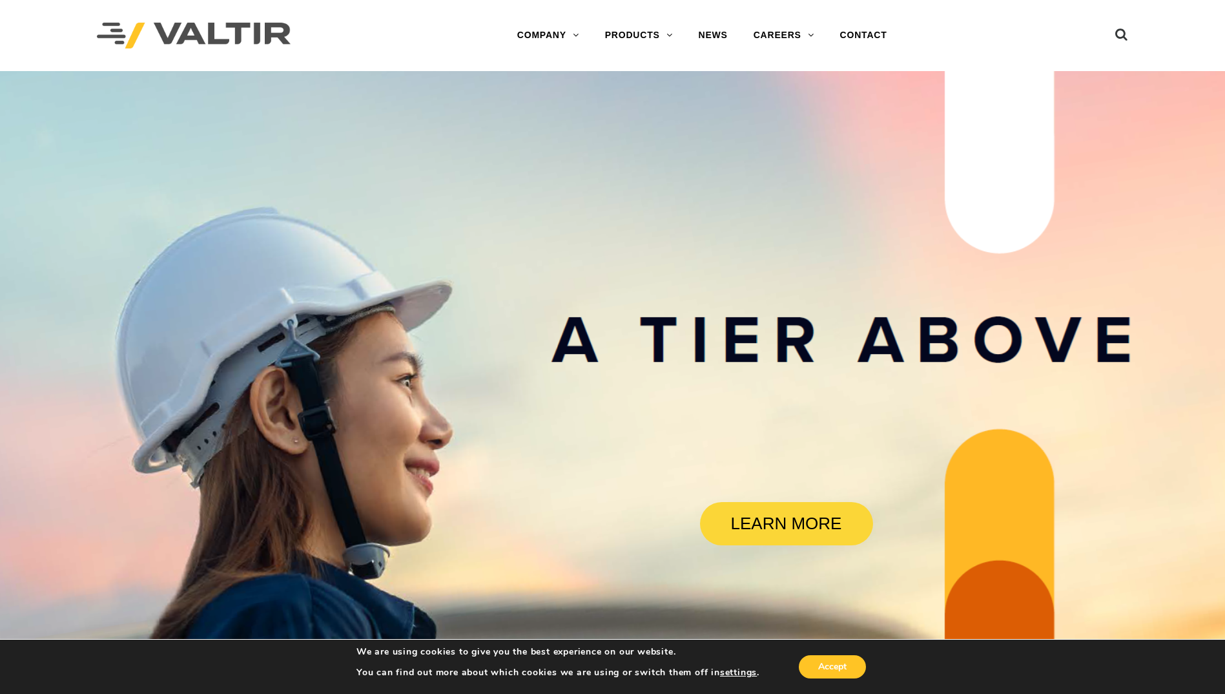 The height and width of the screenshot is (694, 1225). I want to click on img: Valtir, so click(194, 36).